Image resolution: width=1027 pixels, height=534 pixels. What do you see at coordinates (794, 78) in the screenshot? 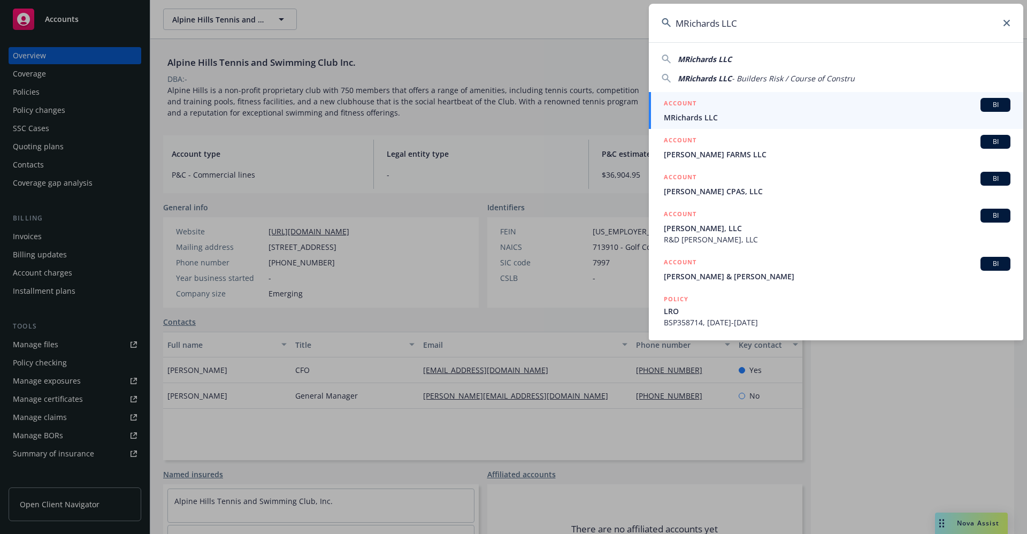
I see `span: - Builders Risk / Course of Constru` at bounding box center [794, 78].